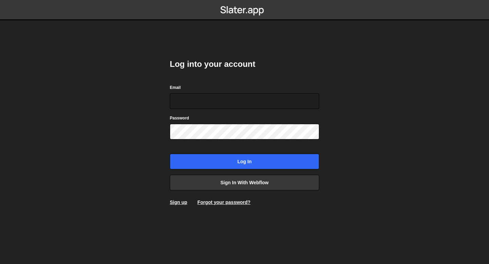 This screenshot has width=489, height=264. I want to click on h2: Log into your account, so click(244, 64).